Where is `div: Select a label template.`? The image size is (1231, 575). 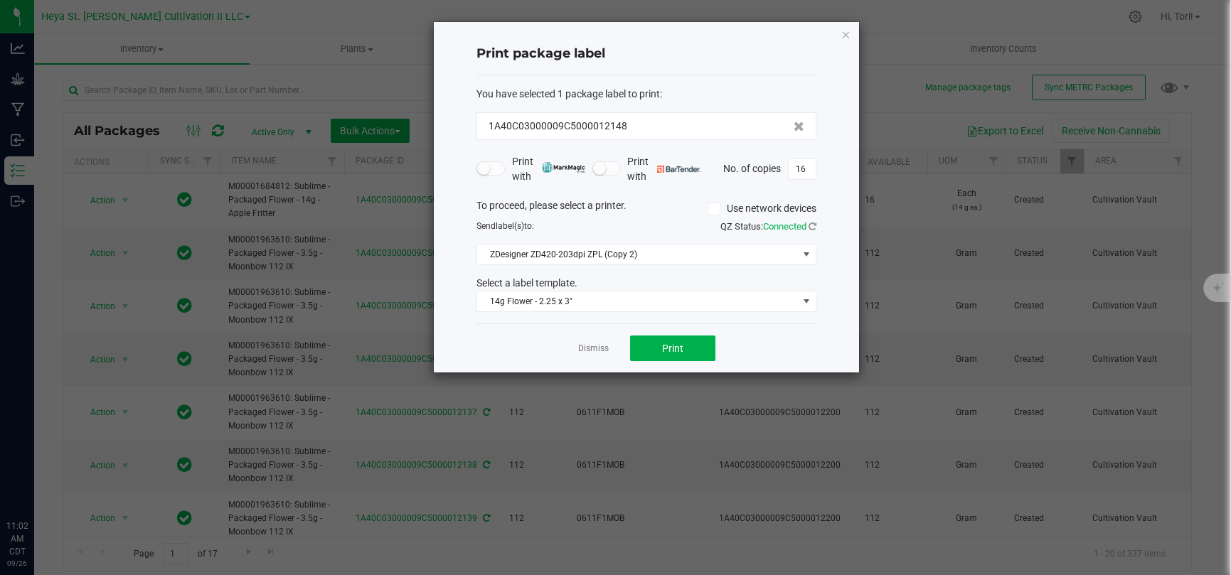 div: Select a label template. is located at coordinates (646, 283).